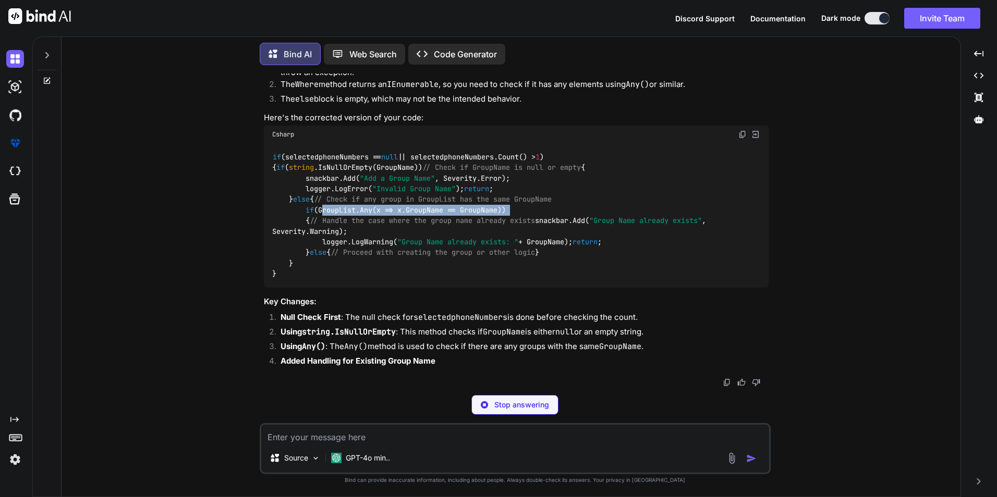 The width and height of the screenshot is (997, 497). What do you see at coordinates (751, 459) in the screenshot?
I see `img: icon` at bounding box center [751, 459].